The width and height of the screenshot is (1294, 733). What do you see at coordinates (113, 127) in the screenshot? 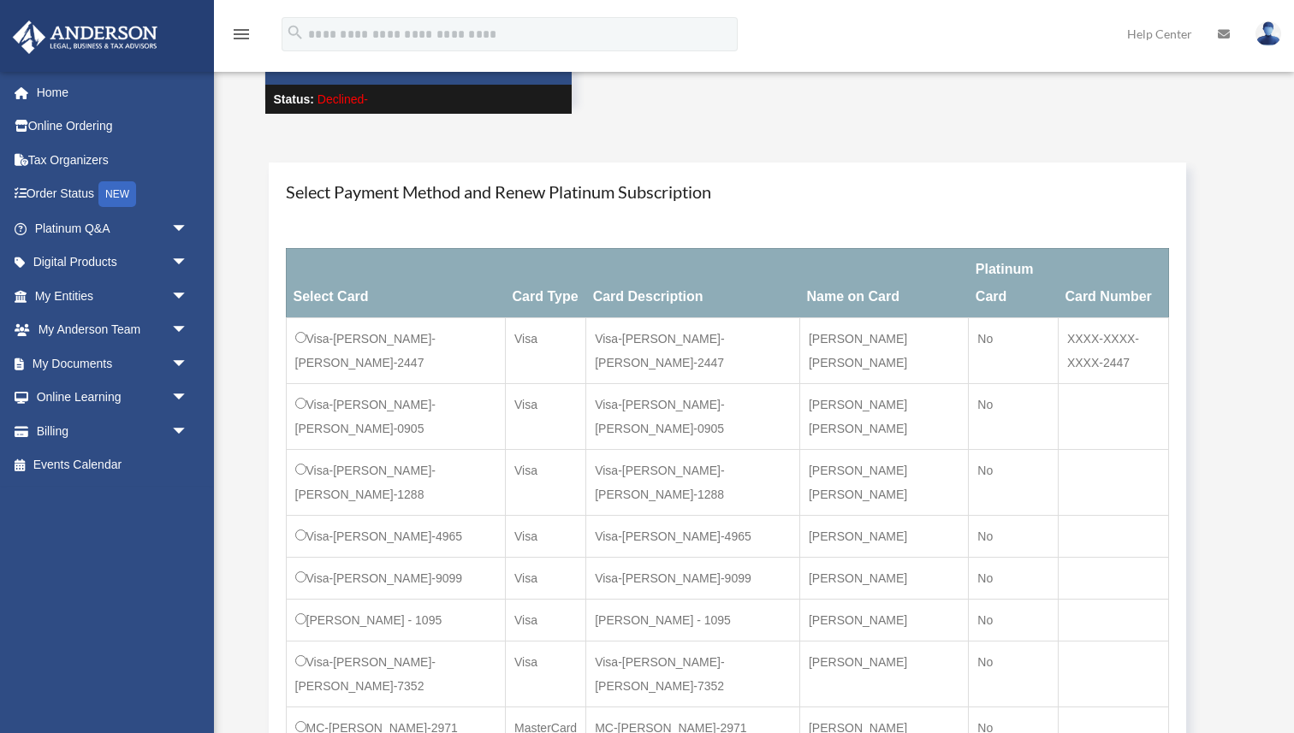
I see `a: Online Ordering` at bounding box center [113, 127].